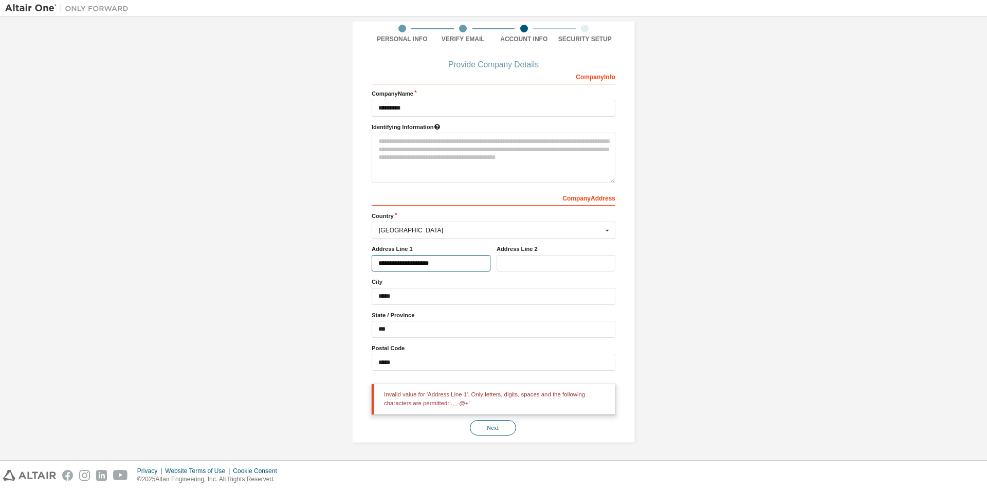 The image size is (987, 490). I want to click on img: altair_logo.svg, so click(29, 475).